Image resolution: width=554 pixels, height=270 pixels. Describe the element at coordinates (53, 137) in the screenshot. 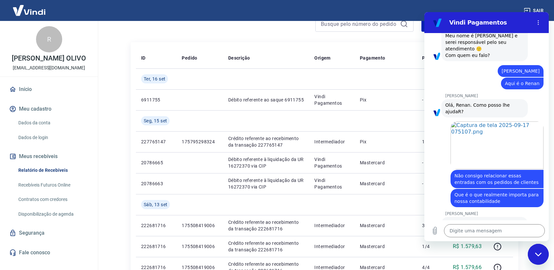

I see `a: Dados de login` at that location.